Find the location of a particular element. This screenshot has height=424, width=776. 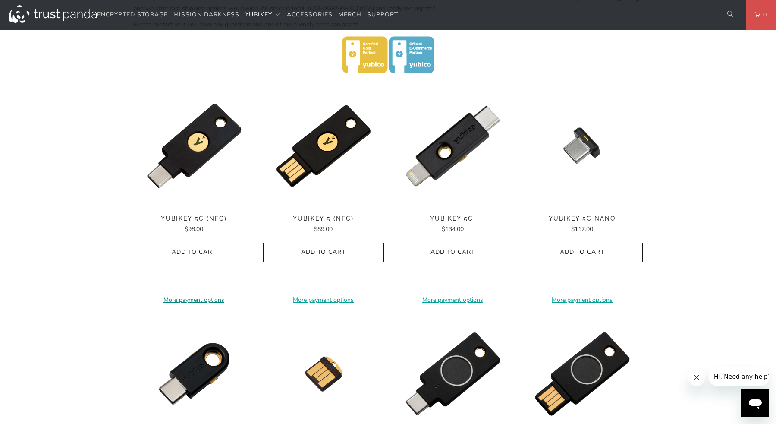

a: YubiKey 5Ci $134.00 is located at coordinates (453, 224).